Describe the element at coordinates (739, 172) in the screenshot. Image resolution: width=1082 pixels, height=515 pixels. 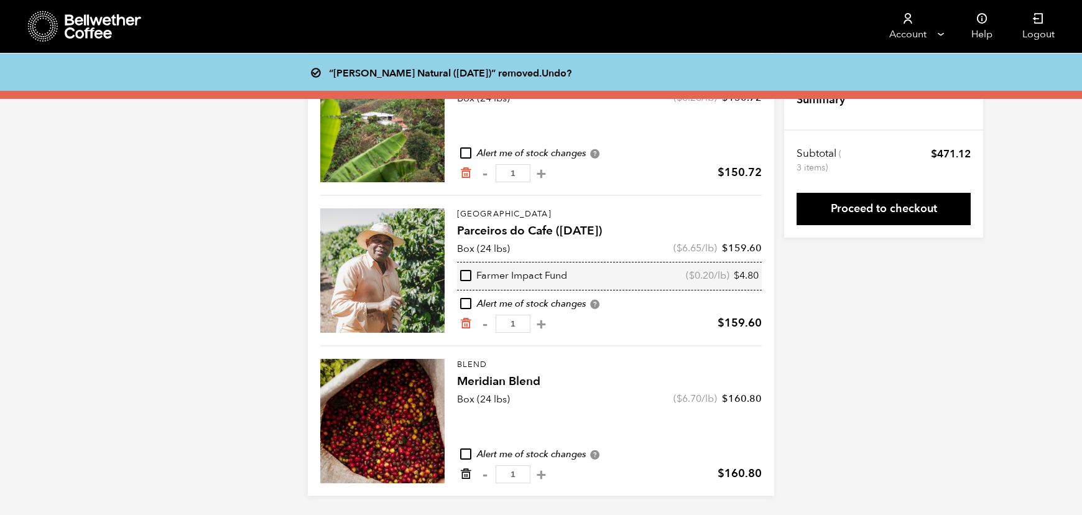
I see `bdi: 150.72` at that location.